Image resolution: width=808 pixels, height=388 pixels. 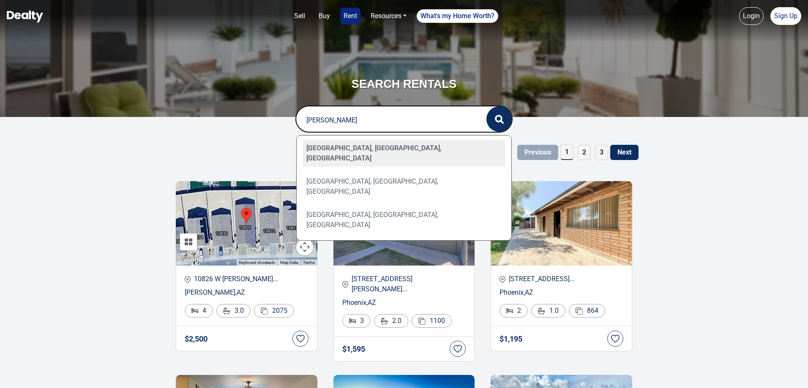 I want to click on a: Sell, so click(x=299, y=16).